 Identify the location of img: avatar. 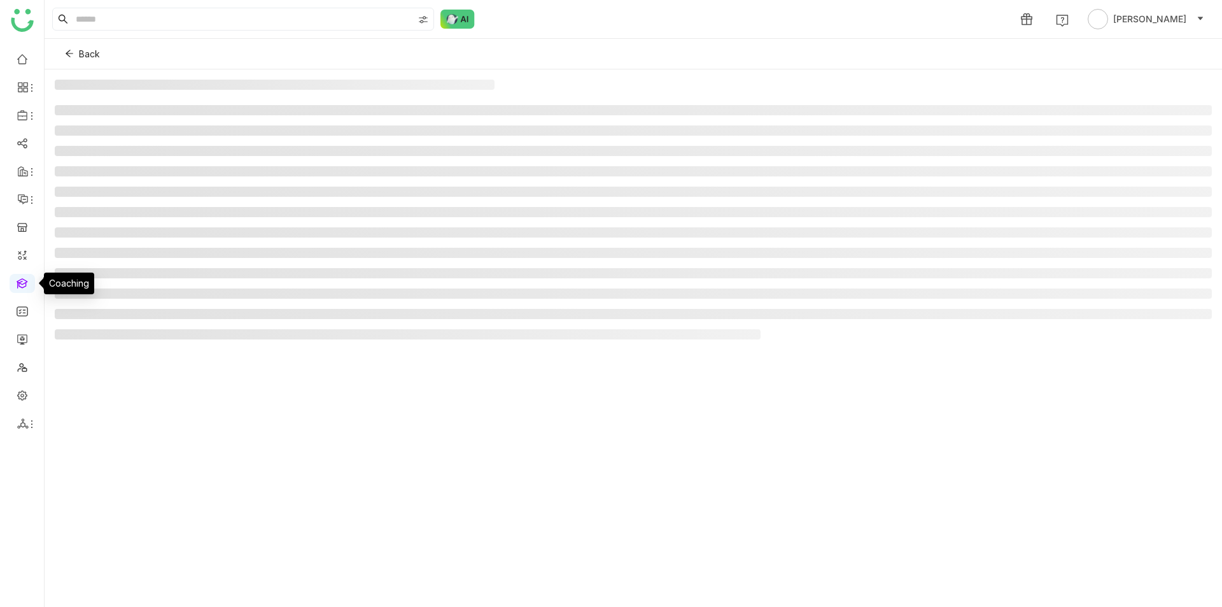
(1098, 19).